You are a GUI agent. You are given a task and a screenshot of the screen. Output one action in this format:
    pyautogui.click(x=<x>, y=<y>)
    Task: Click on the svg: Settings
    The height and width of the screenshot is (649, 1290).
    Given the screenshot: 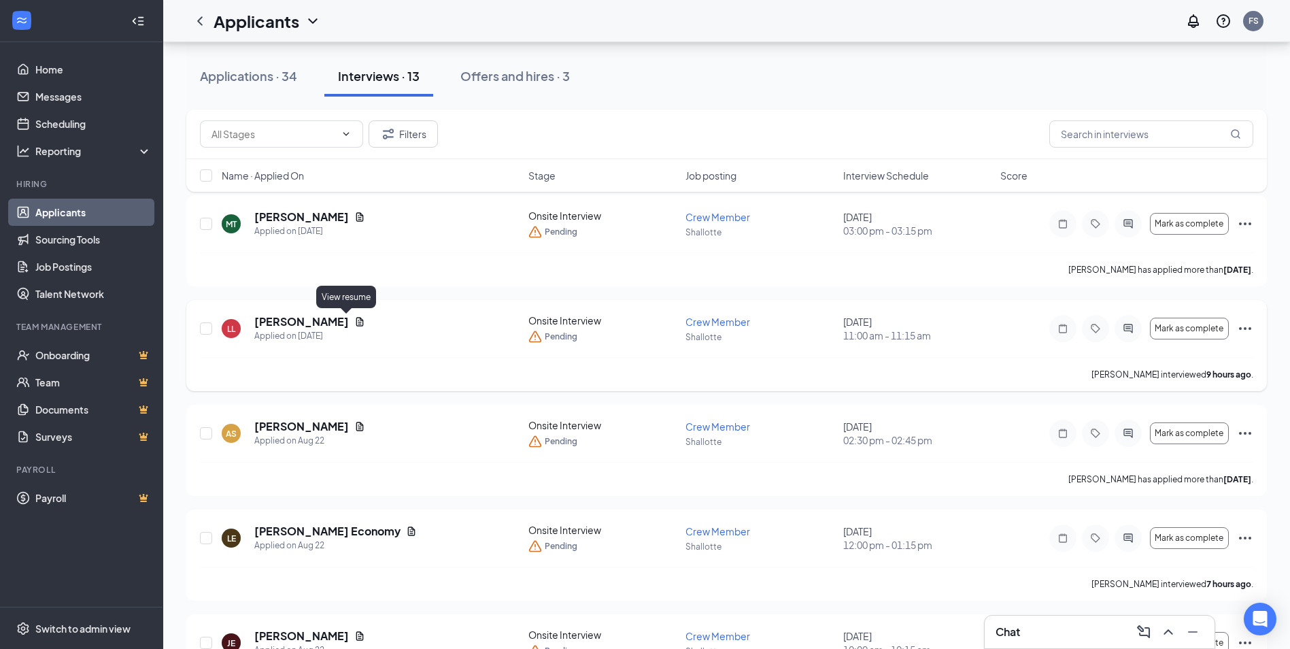 What is the action you would take?
    pyautogui.click(x=23, y=628)
    